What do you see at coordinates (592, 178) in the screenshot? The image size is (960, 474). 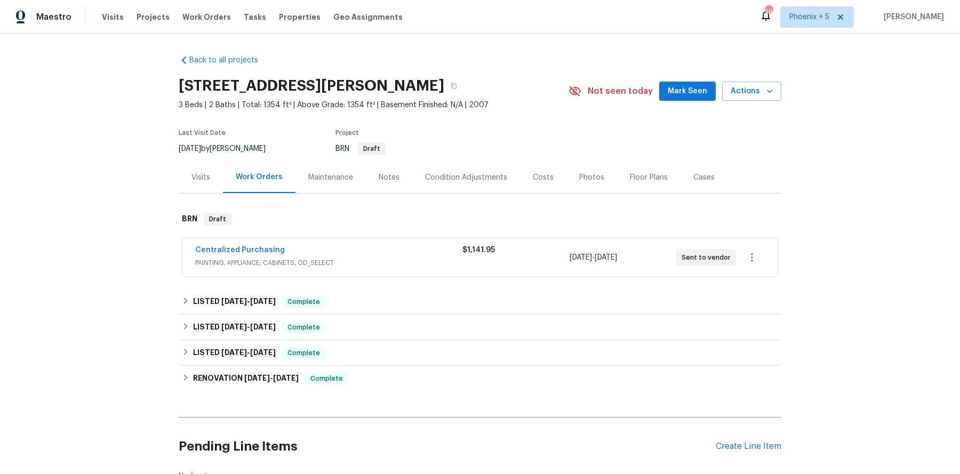 I see `div: Photos` at bounding box center [592, 178].